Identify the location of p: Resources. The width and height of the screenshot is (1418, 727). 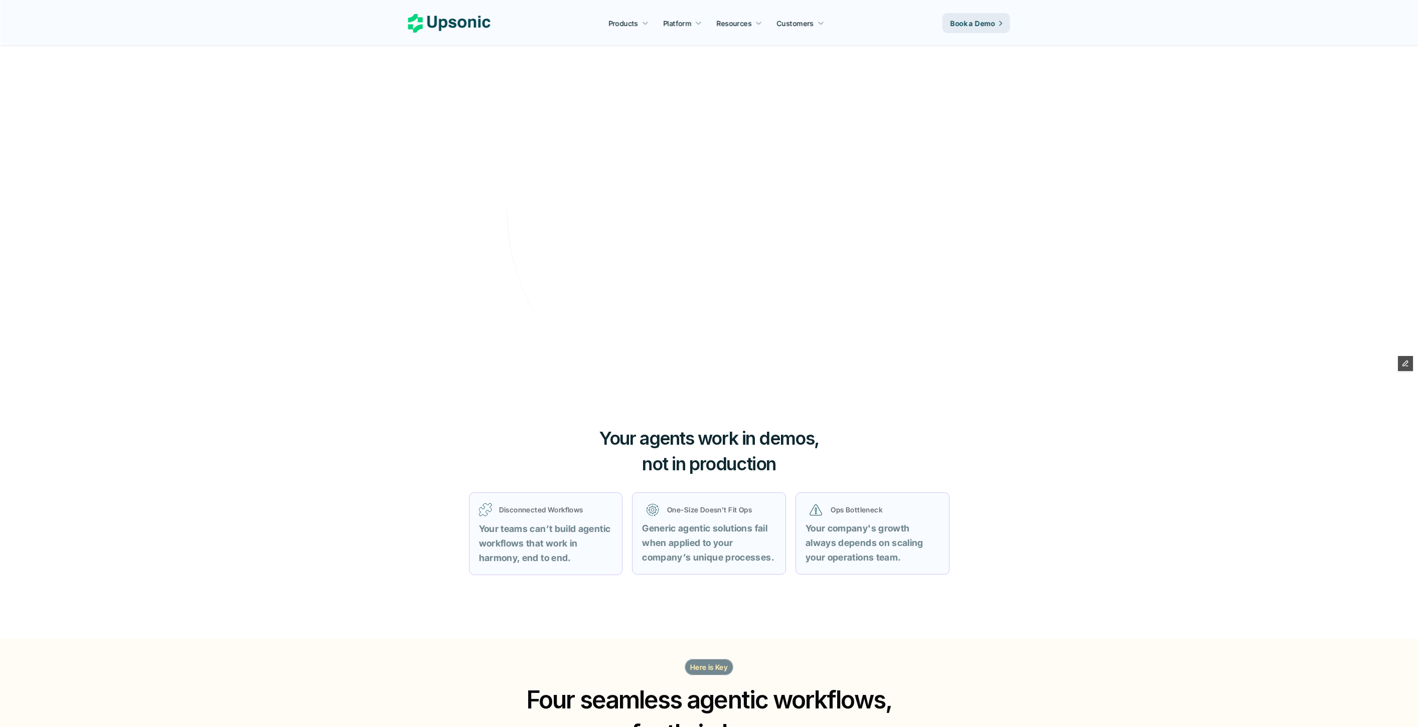
(734, 23).